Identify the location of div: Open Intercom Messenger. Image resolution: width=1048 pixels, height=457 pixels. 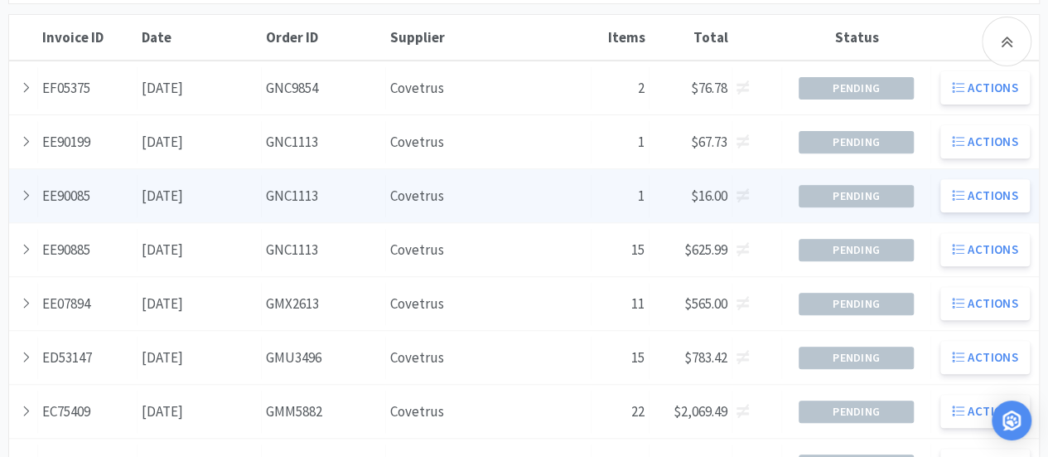
(1012, 420).